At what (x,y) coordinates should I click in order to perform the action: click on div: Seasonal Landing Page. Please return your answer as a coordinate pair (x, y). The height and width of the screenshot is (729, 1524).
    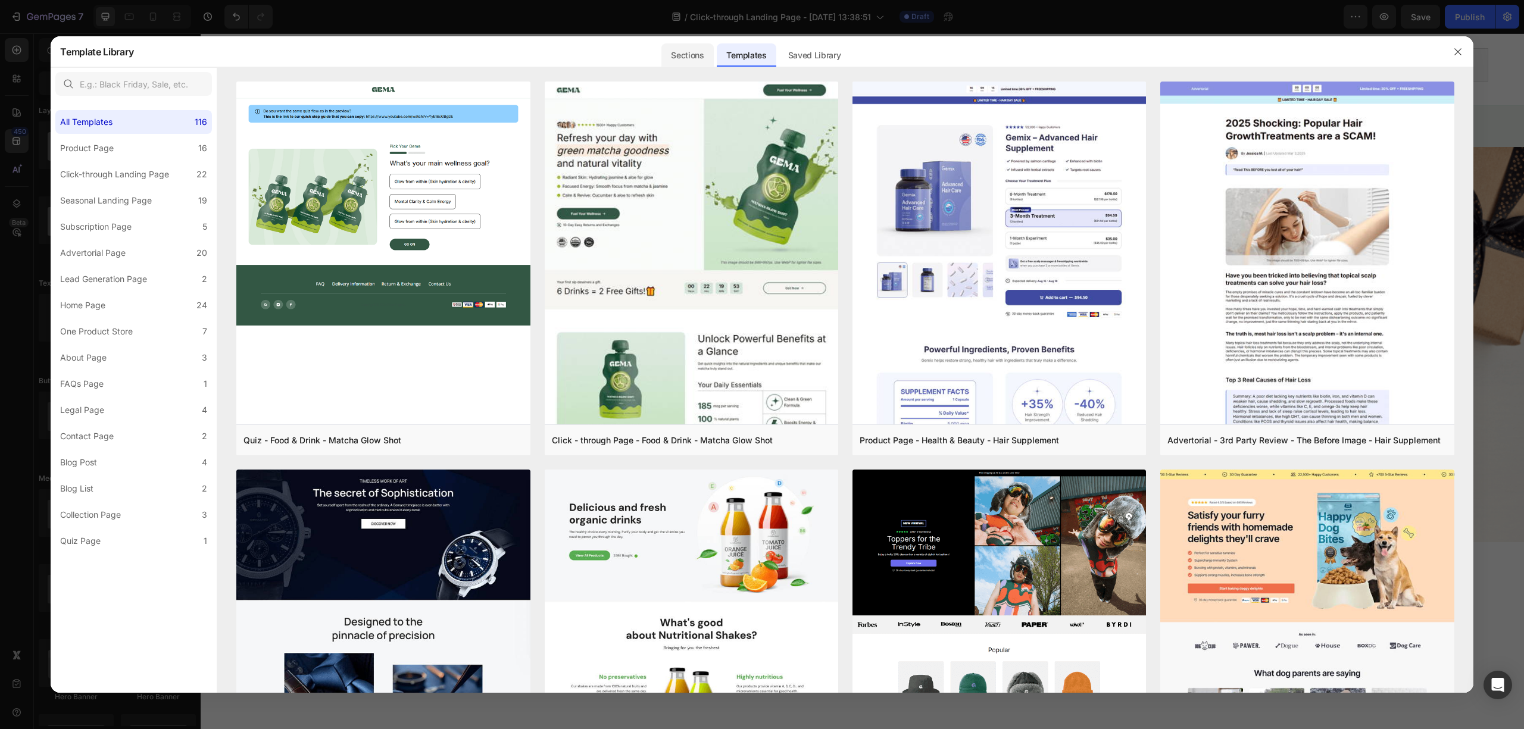
    Looking at the image, I should click on (106, 201).